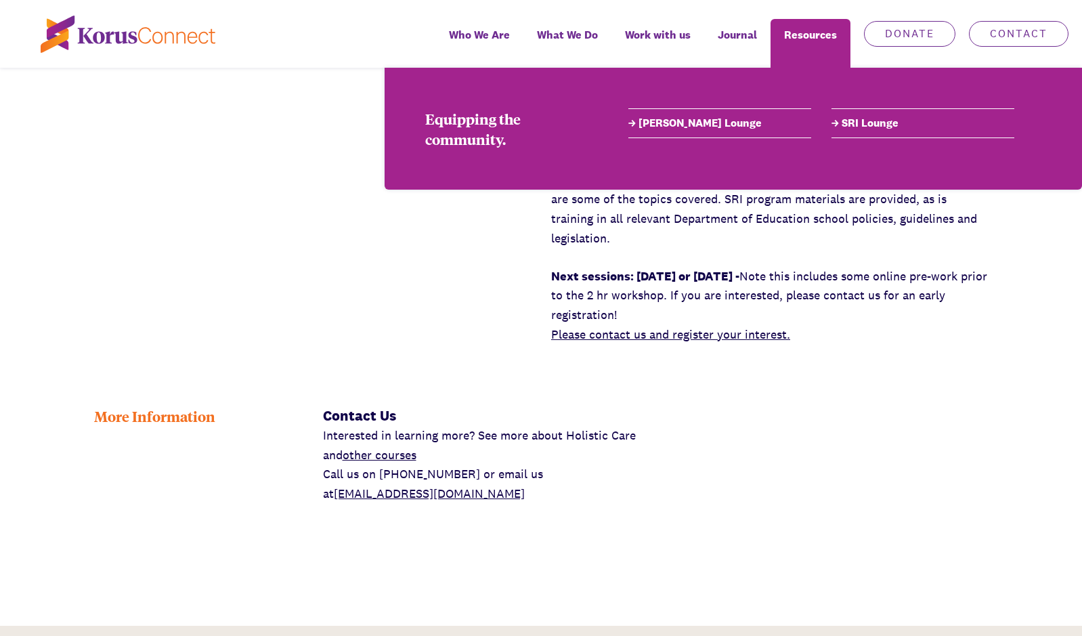  Describe the element at coordinates (128, 34) in the screenshot. I see `img: korus-connect%2Fc5177985-88d5-491d-9cd7-4a1febad1357_logo.svg` at that location.